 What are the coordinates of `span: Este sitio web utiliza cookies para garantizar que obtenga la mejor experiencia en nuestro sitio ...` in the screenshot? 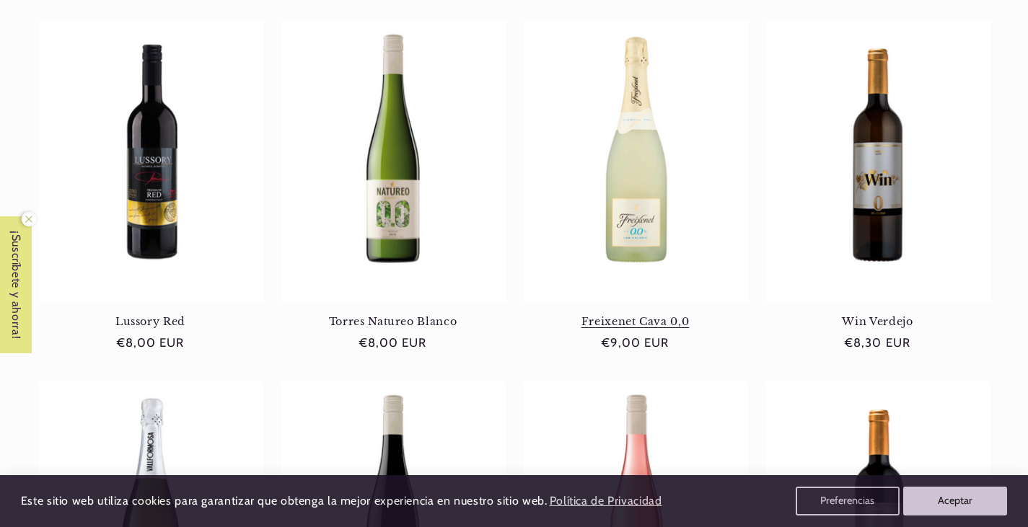 It's located at (284, 501).